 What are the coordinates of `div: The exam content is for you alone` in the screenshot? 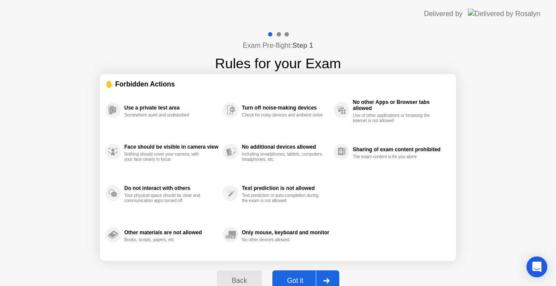 It's located at (393, 157).